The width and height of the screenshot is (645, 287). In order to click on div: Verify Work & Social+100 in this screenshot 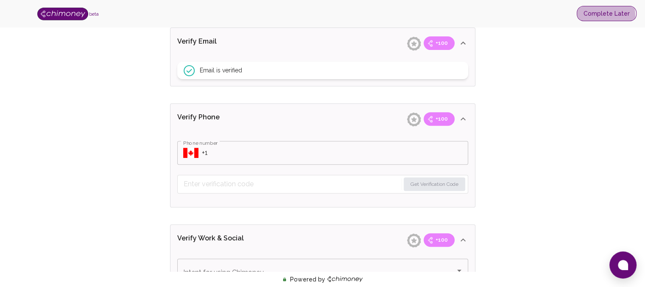, I will do `click(323, 240)`.